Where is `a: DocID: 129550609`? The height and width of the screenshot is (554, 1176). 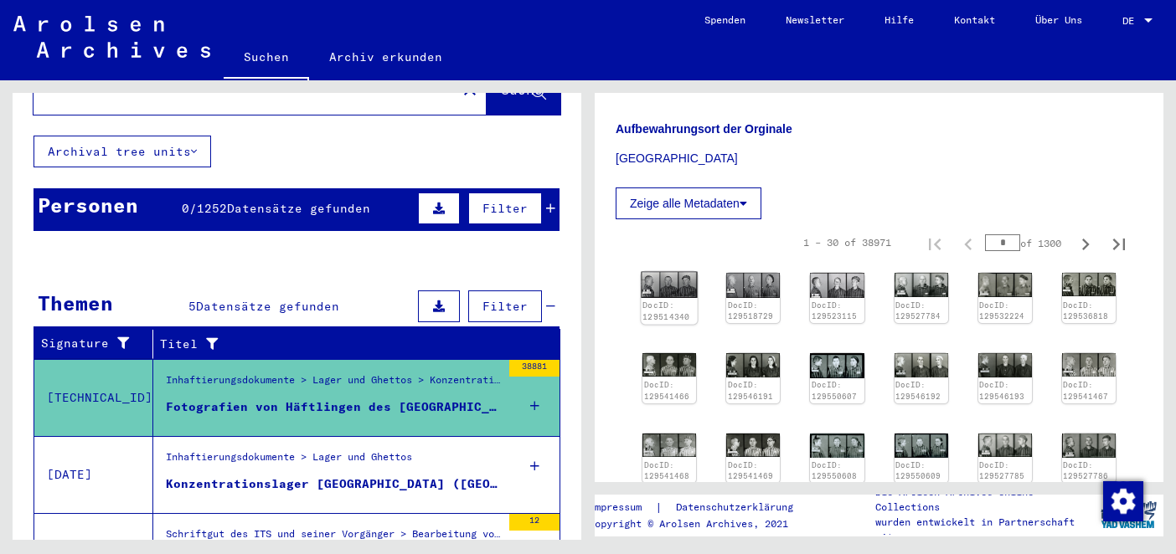
a: DocID: 129550609 is located at coordinates (918, 471).